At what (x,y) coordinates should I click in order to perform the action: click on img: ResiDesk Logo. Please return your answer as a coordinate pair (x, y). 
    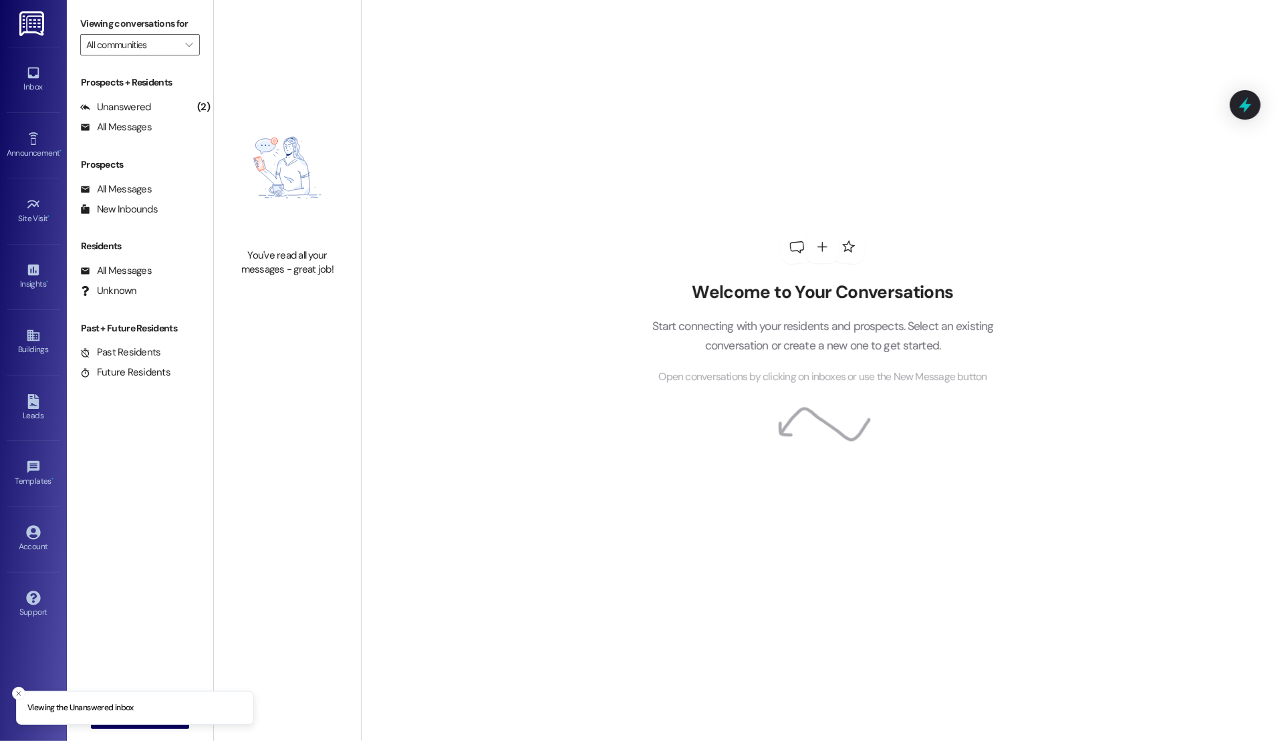
    Looking at the image, I should click on (33, 23).